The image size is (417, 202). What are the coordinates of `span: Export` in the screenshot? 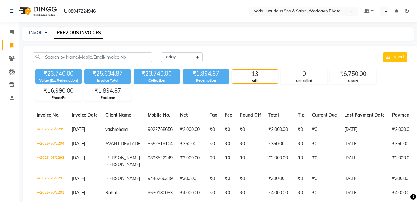 It's located at (398, 57).